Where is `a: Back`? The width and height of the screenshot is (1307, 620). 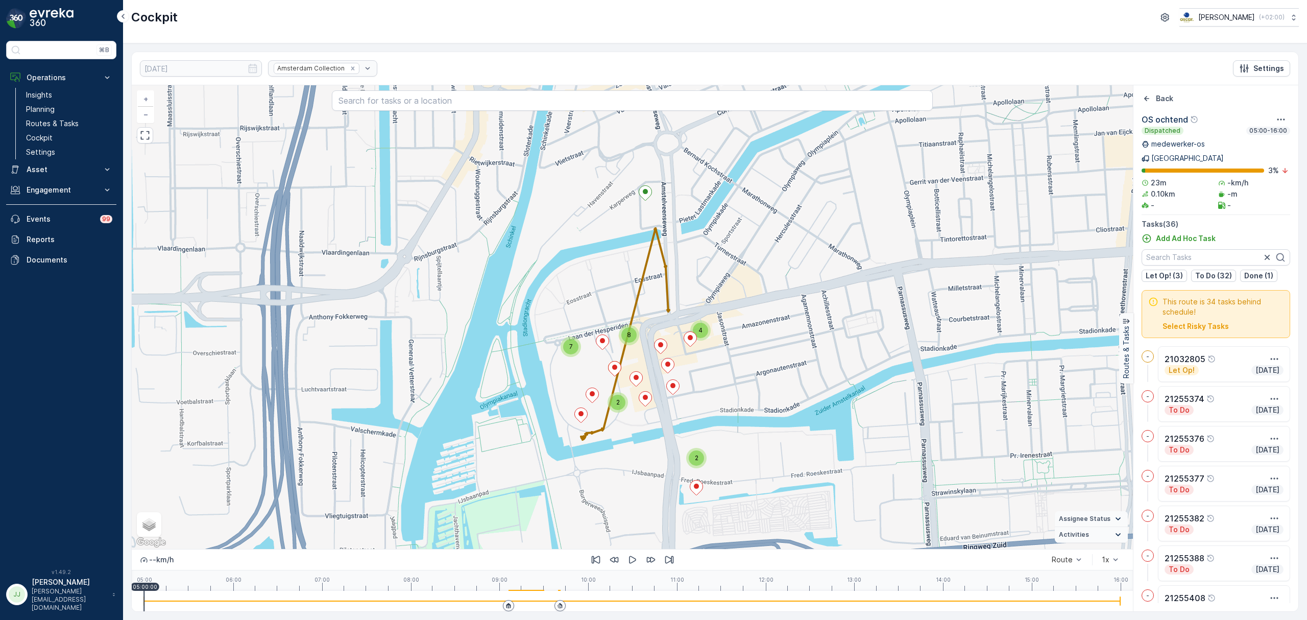 a: Back is located at coordinates (1158, 99).